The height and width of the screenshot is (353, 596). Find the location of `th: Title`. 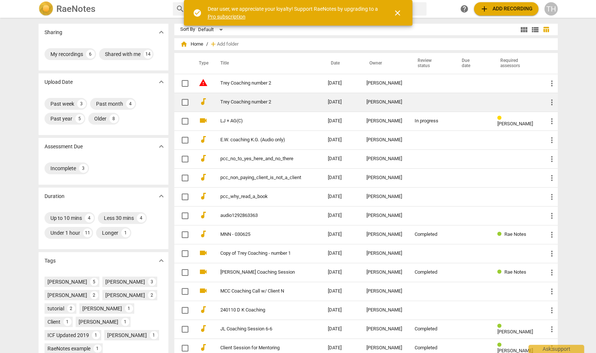

th: Title is located at coordinates (266, 63).